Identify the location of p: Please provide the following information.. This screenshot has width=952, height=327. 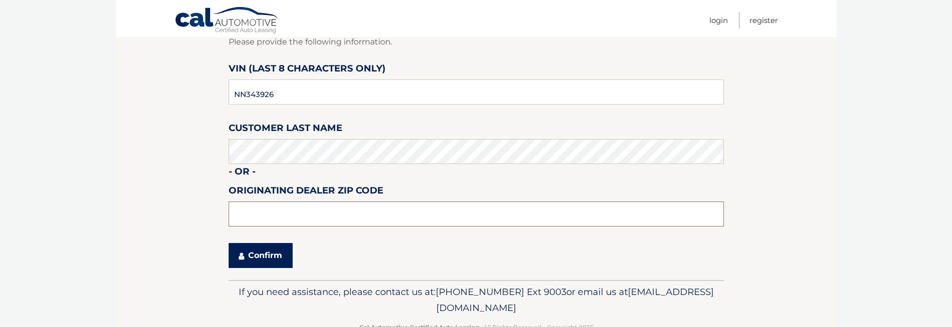
(476, 42).